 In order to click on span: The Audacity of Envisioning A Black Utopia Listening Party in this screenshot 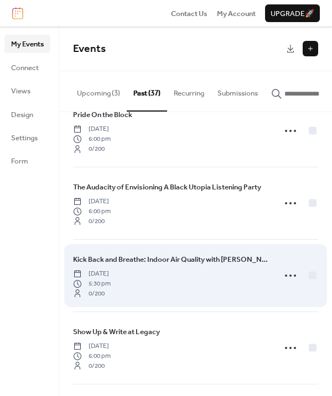, I will do `click(167, 187)`.